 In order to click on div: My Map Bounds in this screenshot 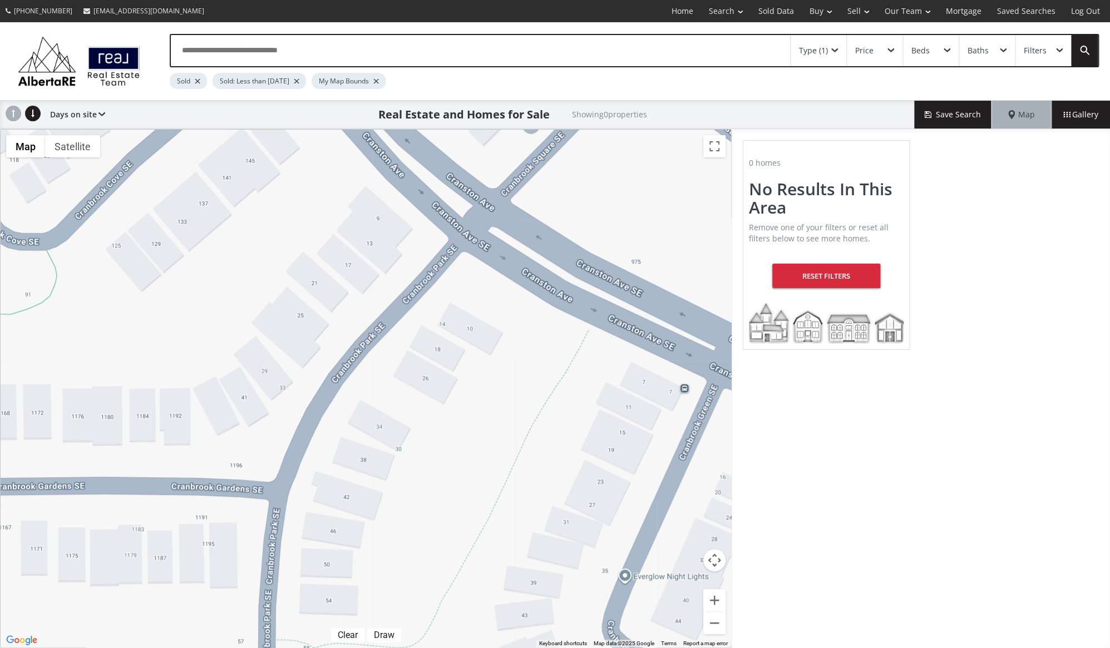, I will do `click(348, 81)`.